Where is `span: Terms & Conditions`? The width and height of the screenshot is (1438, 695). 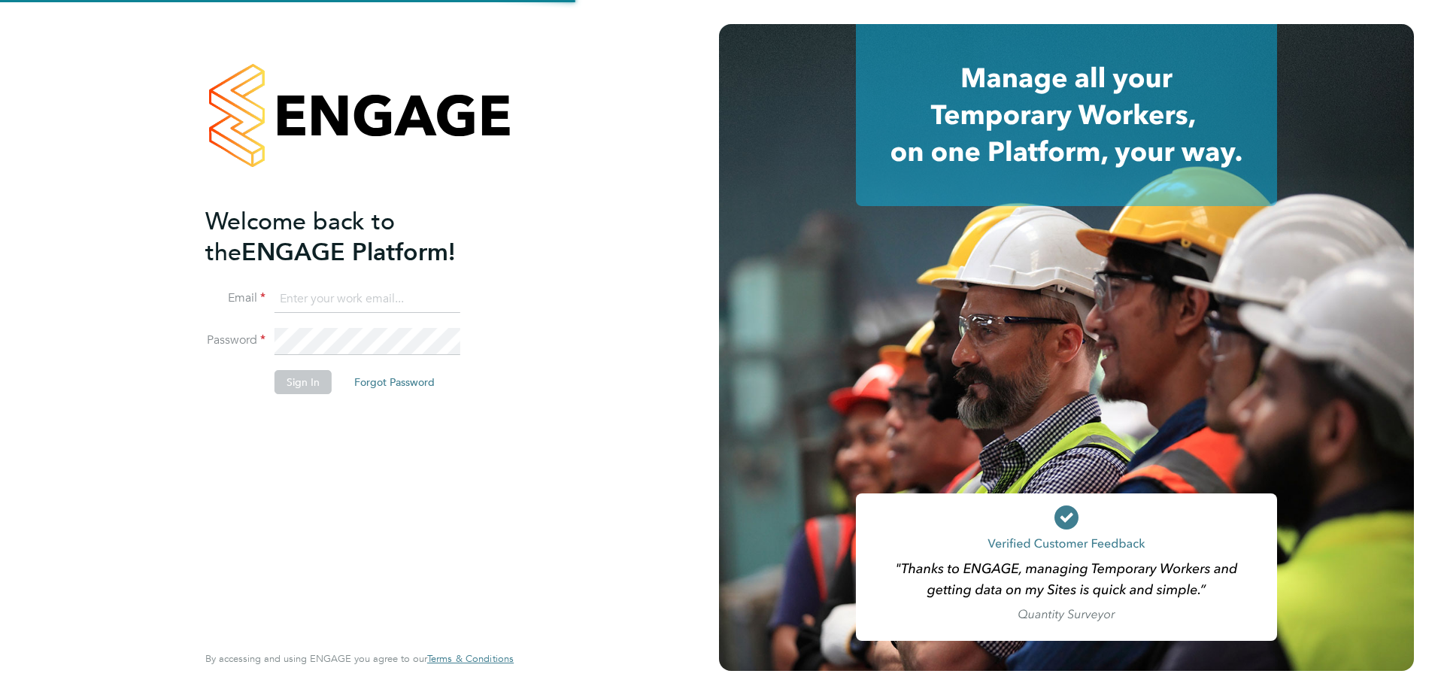 span: Terms & Conditions is located at coordinates (470, 658).